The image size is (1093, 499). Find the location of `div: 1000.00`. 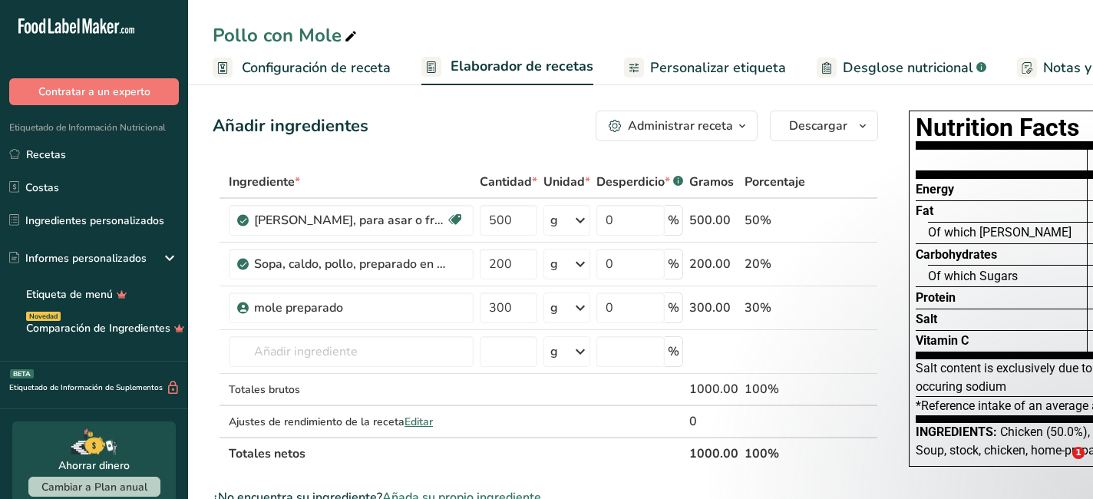

div: 1000.00 is located at coordinates (714, 389).